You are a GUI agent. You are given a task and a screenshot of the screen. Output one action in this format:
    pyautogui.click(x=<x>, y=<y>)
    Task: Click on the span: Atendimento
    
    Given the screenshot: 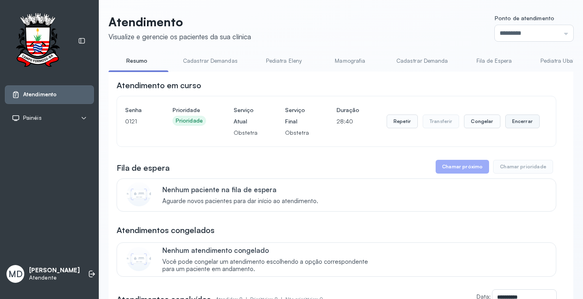 What is the action you would take?
    pyautogui.click(x=40, y=94)
    